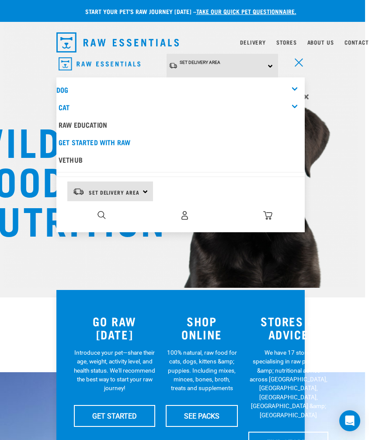 Image resolution: width=369 pixels, height=440 pixels. I want to click on nav: dropdown navigation, so click(181, 42).